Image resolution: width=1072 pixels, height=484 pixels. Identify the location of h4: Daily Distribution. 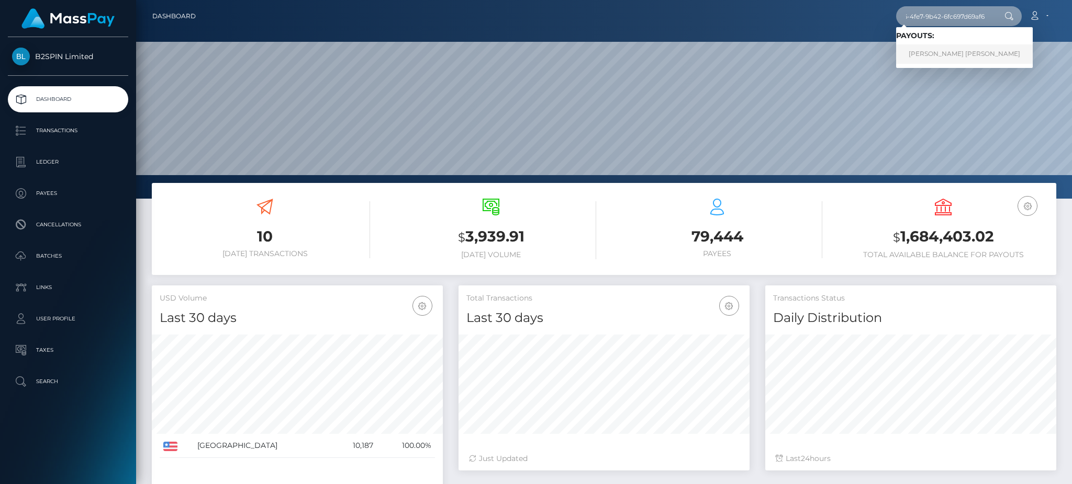
(910, 318).